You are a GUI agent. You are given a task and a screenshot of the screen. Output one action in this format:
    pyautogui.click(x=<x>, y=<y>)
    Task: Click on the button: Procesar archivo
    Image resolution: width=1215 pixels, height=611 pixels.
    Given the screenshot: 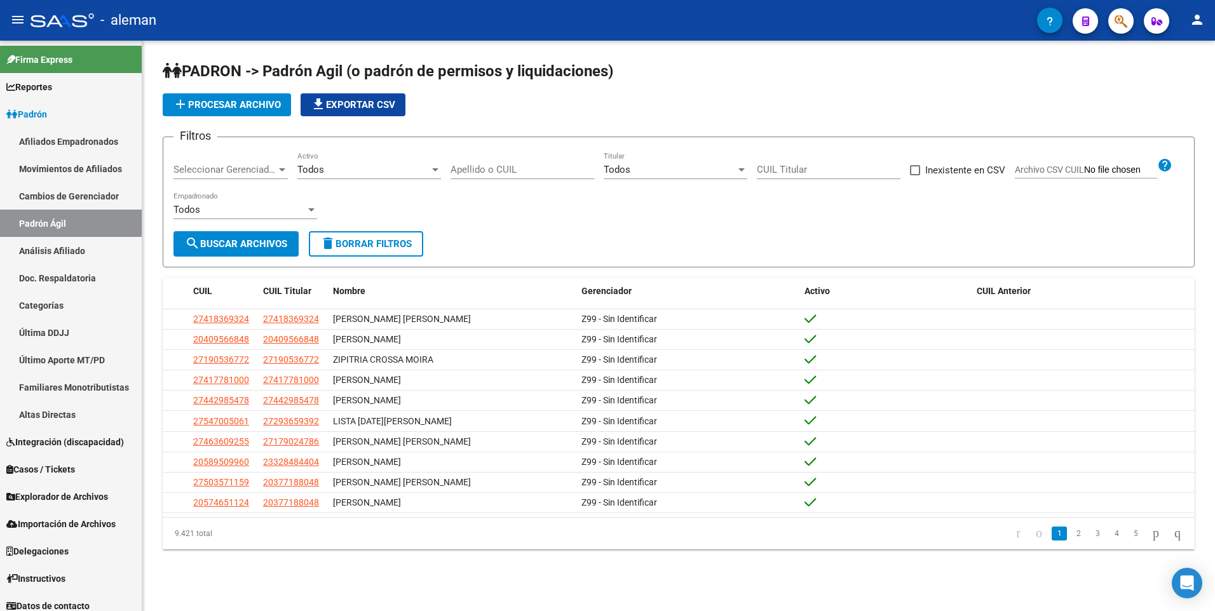 What is the action you would take?
    pyautogui.click(x=227, y=105)
    